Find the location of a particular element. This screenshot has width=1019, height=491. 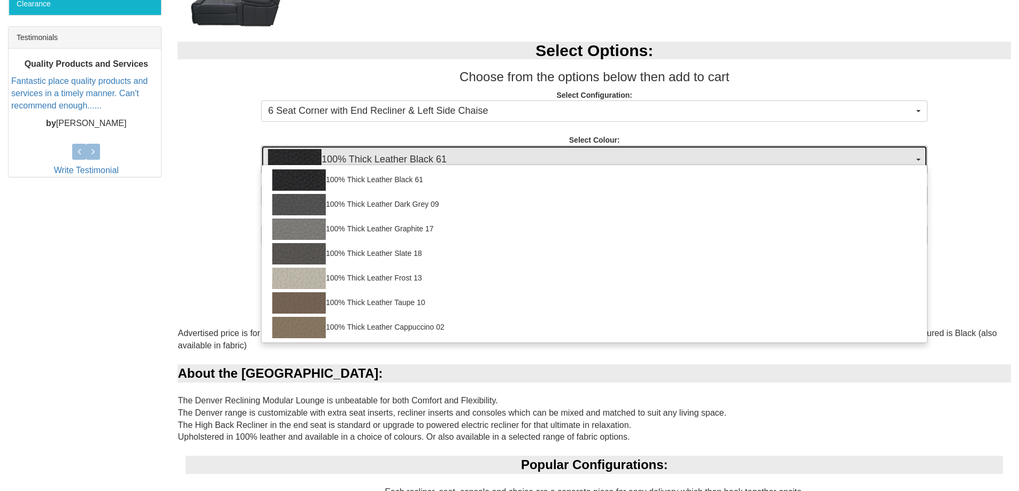

a: 100% Thick Leather Slate 18 is located at coordinates (594, 254).